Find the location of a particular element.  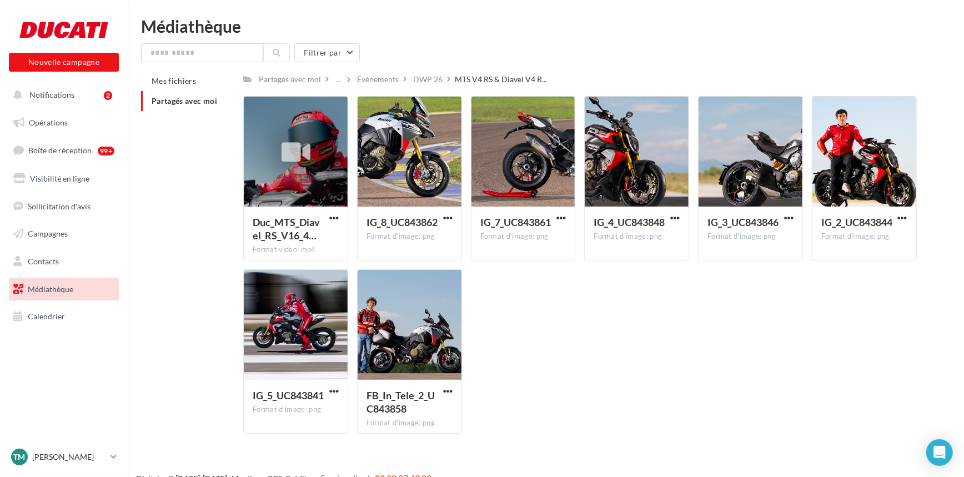

a: Sollicitation d'avis is located at coordinates (64, 207).